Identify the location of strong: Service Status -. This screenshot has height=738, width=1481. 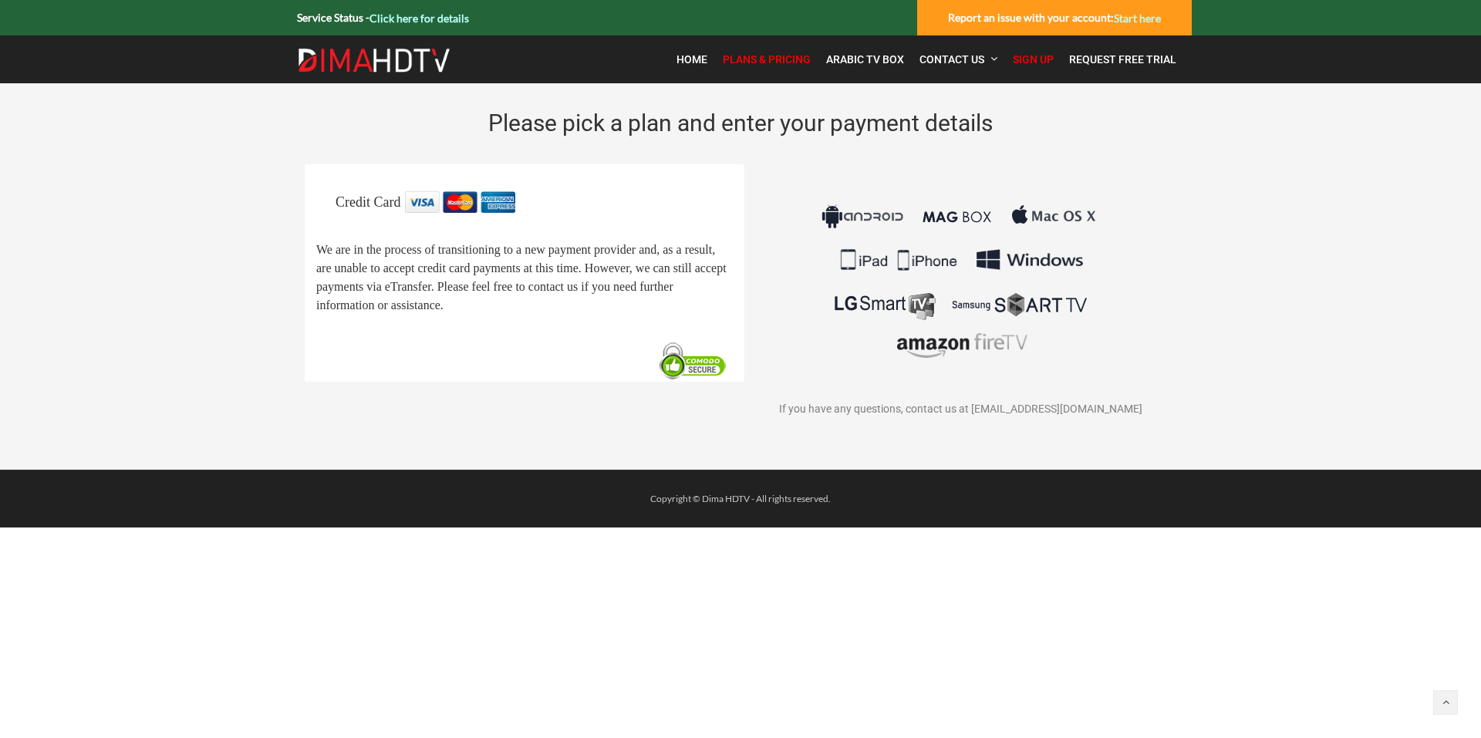
(382, 17).